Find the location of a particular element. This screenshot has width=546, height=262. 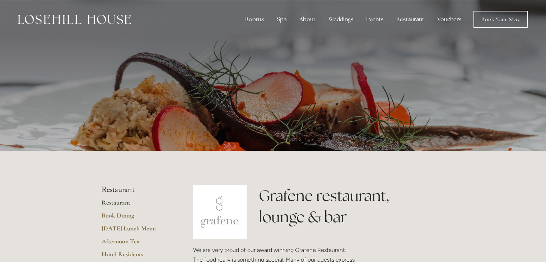

div: Spa is located at coordinates (282, 19).